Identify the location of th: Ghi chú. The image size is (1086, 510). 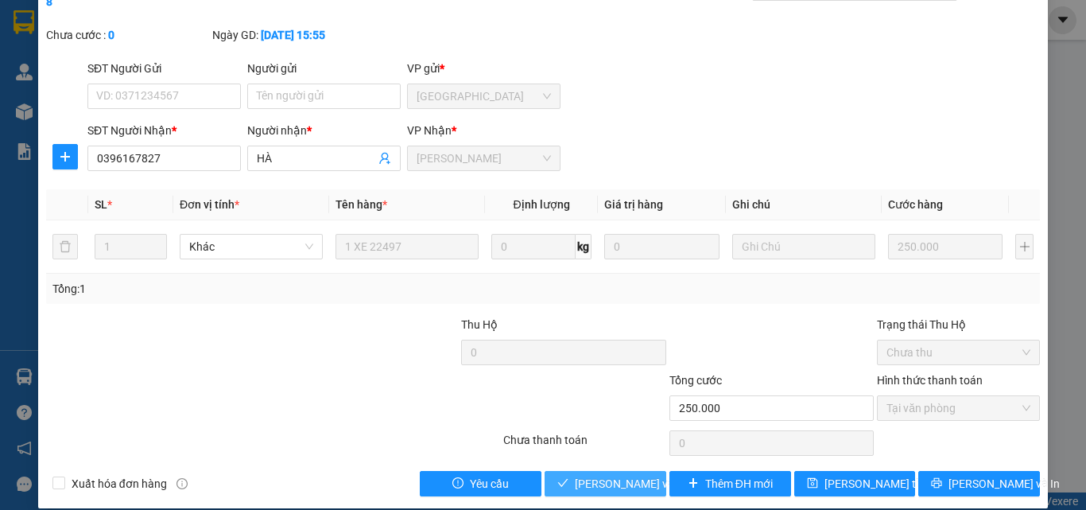
(804, 204).